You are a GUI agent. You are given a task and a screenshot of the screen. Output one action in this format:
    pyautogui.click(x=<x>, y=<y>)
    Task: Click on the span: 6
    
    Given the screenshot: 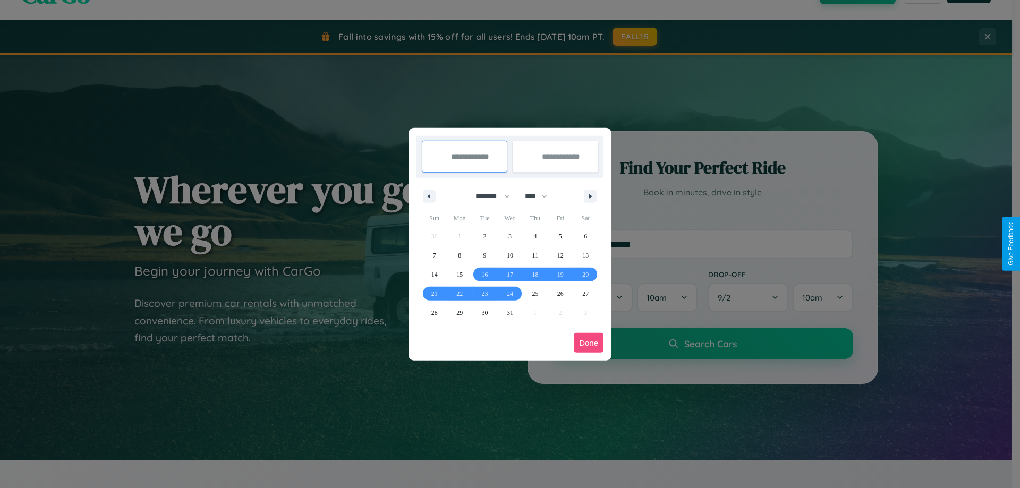 What is the action you would take?
    pyautogui.click(x=585, y=236)
    